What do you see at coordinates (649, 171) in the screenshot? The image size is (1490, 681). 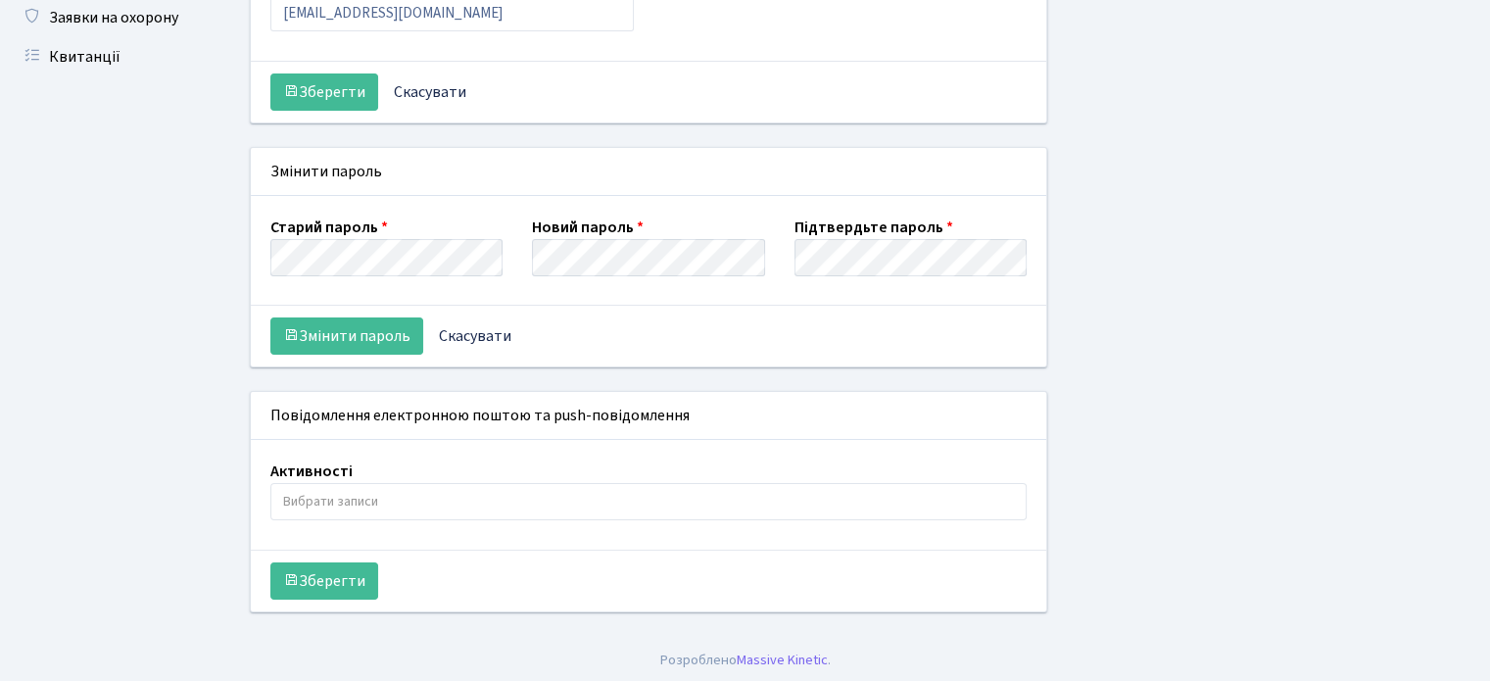 I see `div: Змінити пароль` at bounding box center [649, 171].